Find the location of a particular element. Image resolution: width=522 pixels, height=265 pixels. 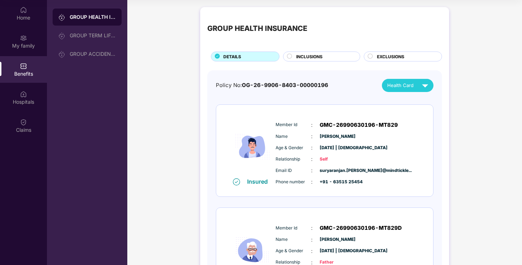

span: EXCLUSIONS is located at coordinates (390, 57).